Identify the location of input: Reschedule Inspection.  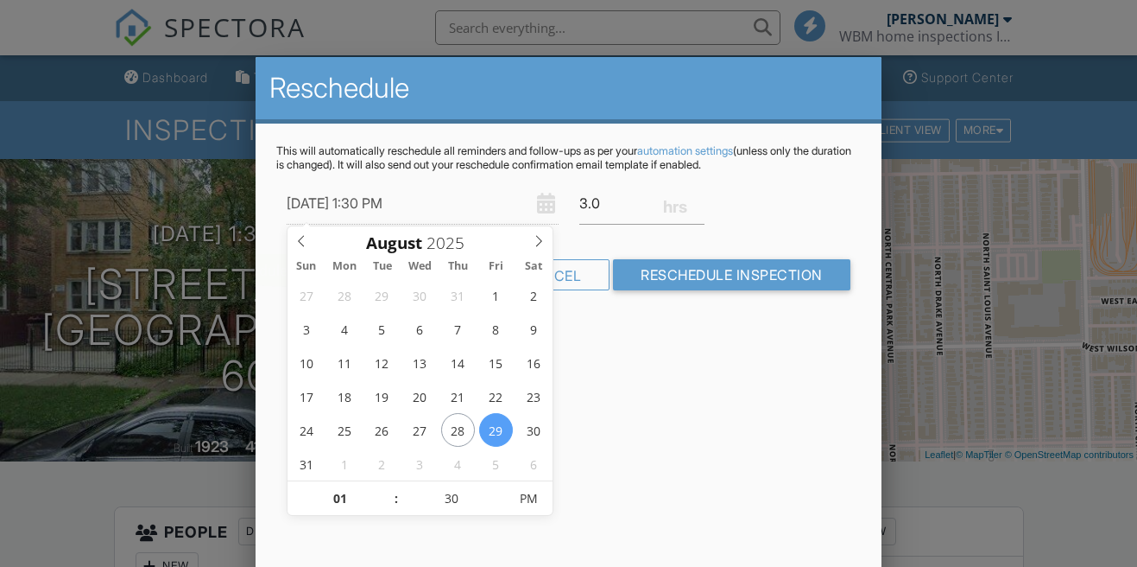
(731, 275).